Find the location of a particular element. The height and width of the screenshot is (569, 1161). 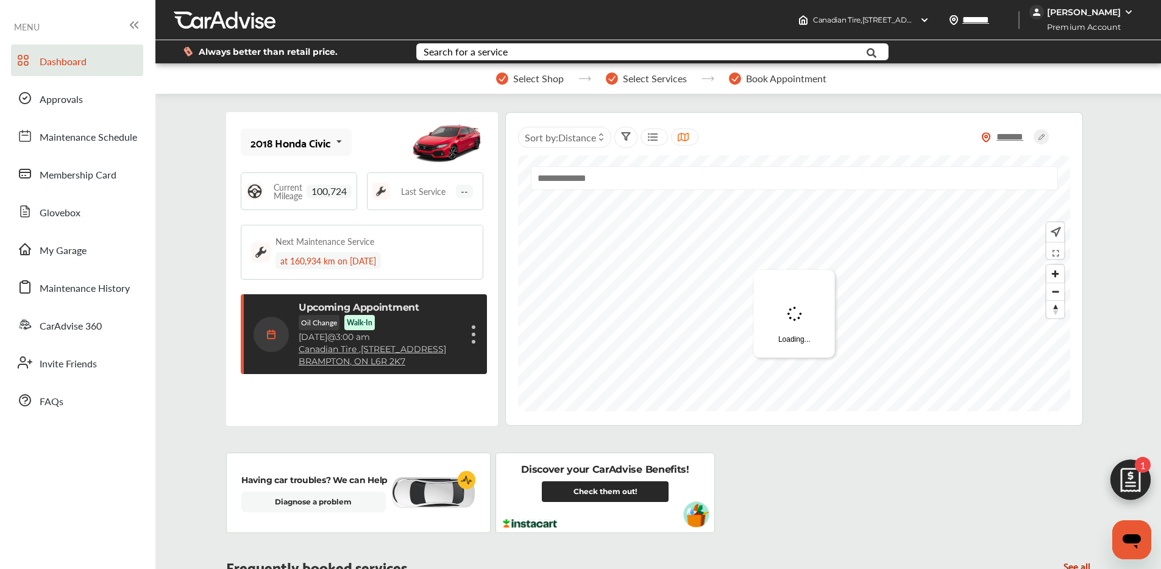

a: BRAMPTON, ON L6R 2K7 is located at coordinates (352, 361).